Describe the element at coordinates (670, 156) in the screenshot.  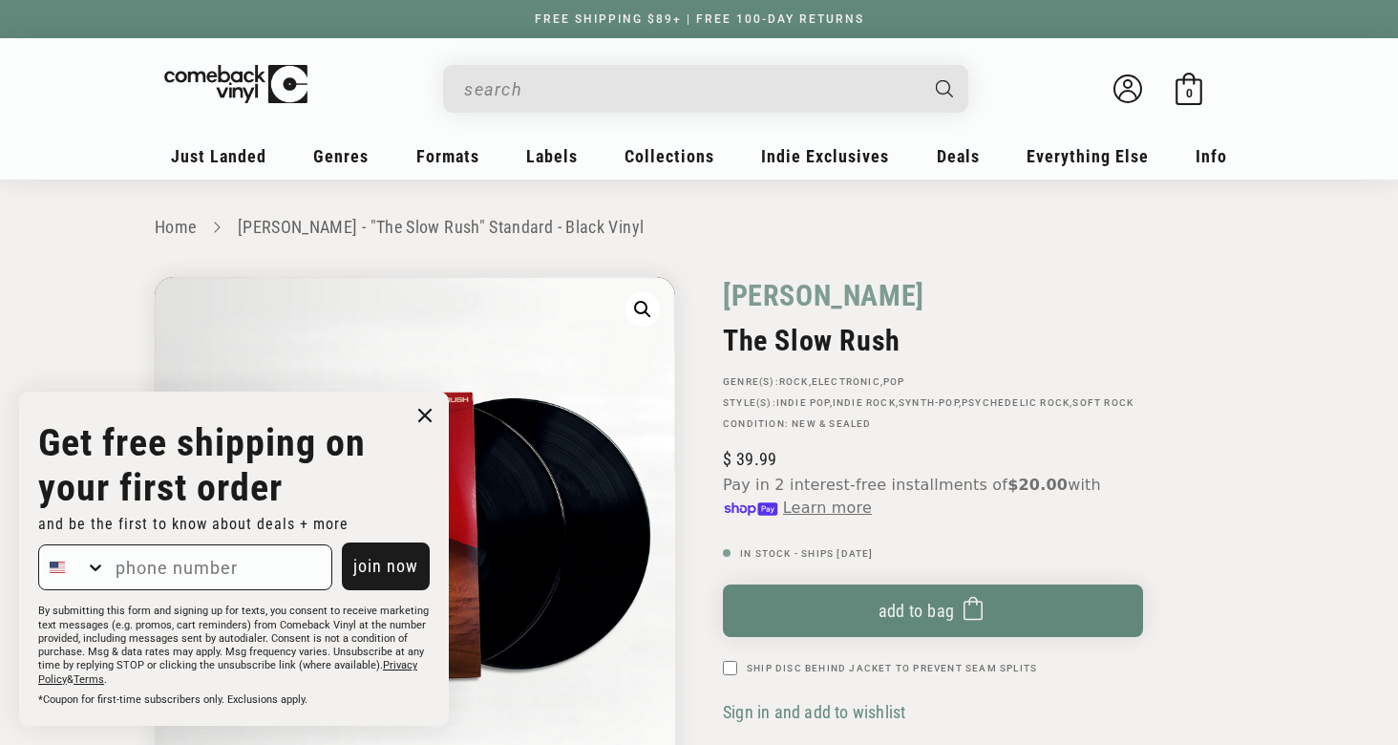
I see `span: Collections` at that location.